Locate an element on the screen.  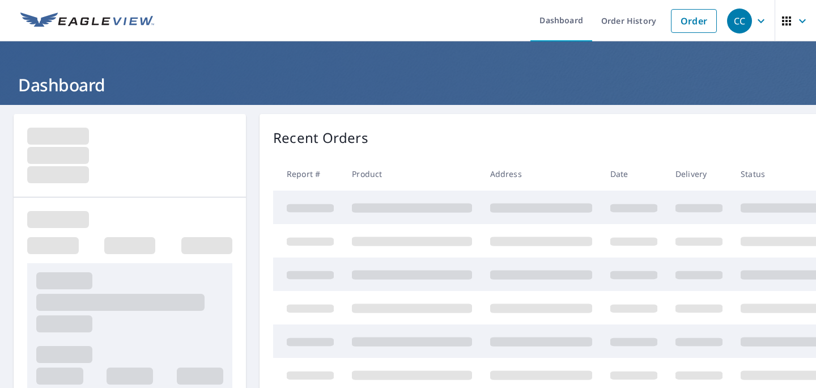
th: Delivery is located at coordinates (699, 173).